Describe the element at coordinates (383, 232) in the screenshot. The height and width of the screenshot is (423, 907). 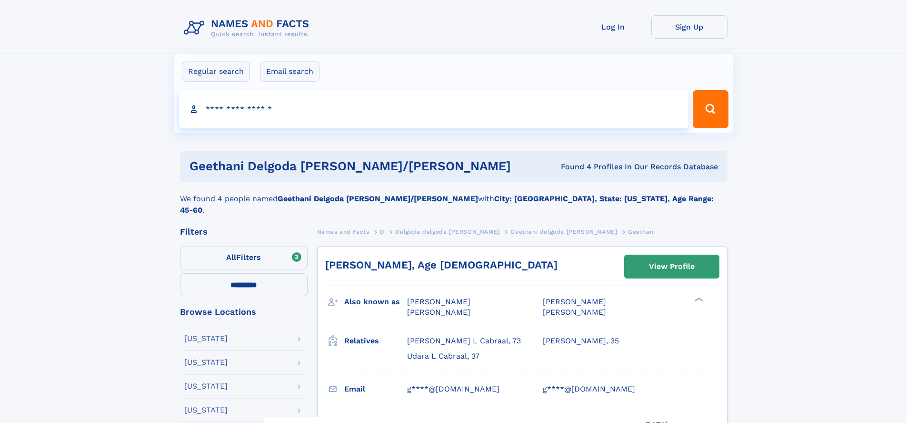
I see `span: D` at that location.